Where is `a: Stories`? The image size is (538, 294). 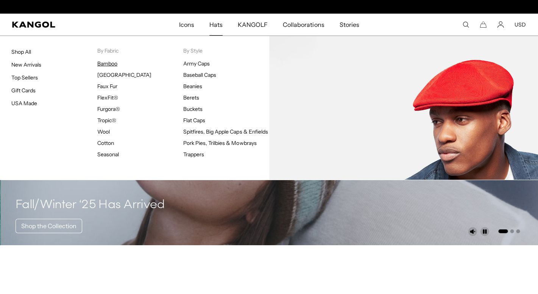 a: Stories is located at coordinates (349, 25).